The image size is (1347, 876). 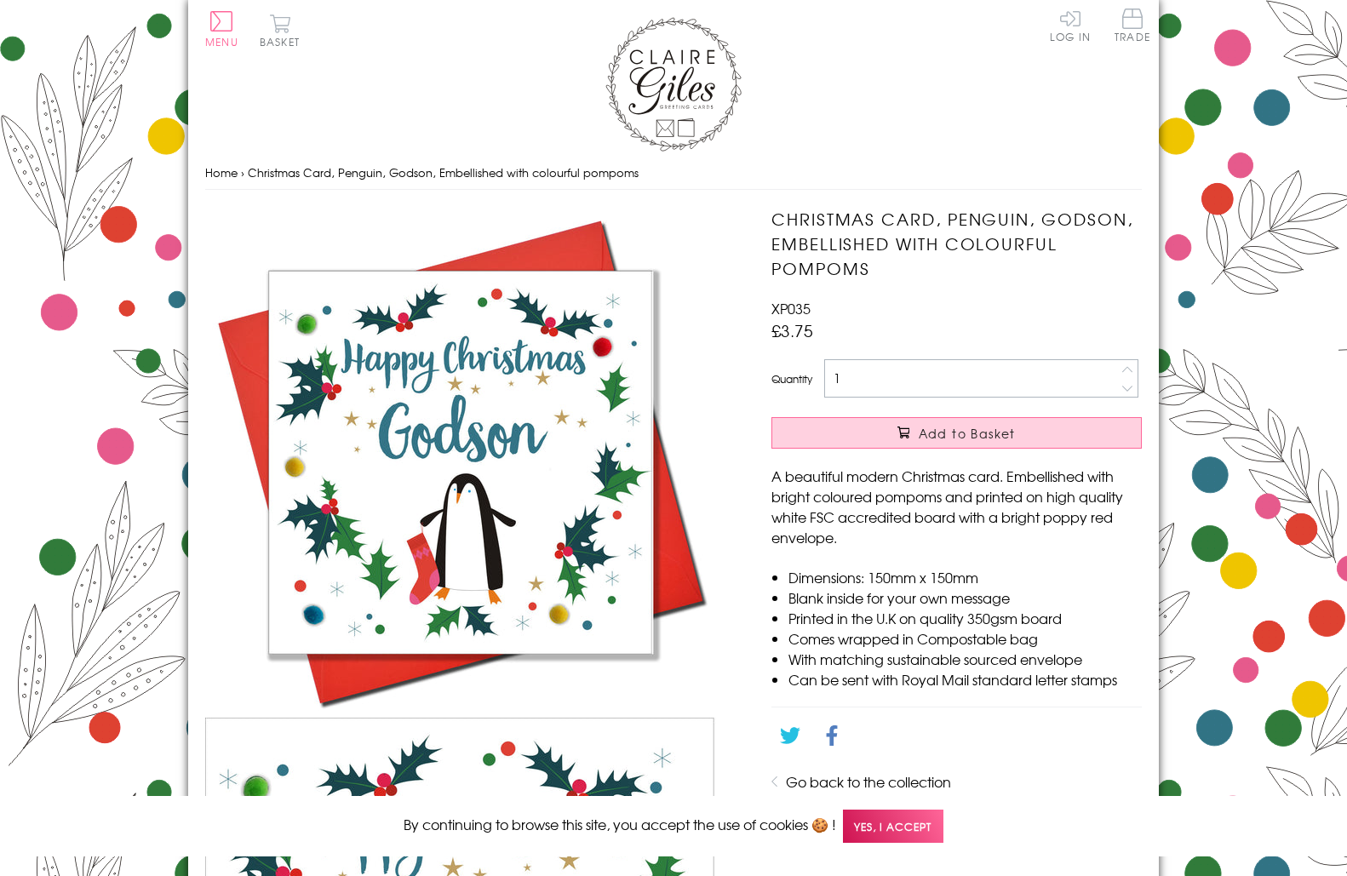 What do you see at coordinates (279, 30) in the screenshot?
I see `button: Basket` at bounding box center [279, 30].